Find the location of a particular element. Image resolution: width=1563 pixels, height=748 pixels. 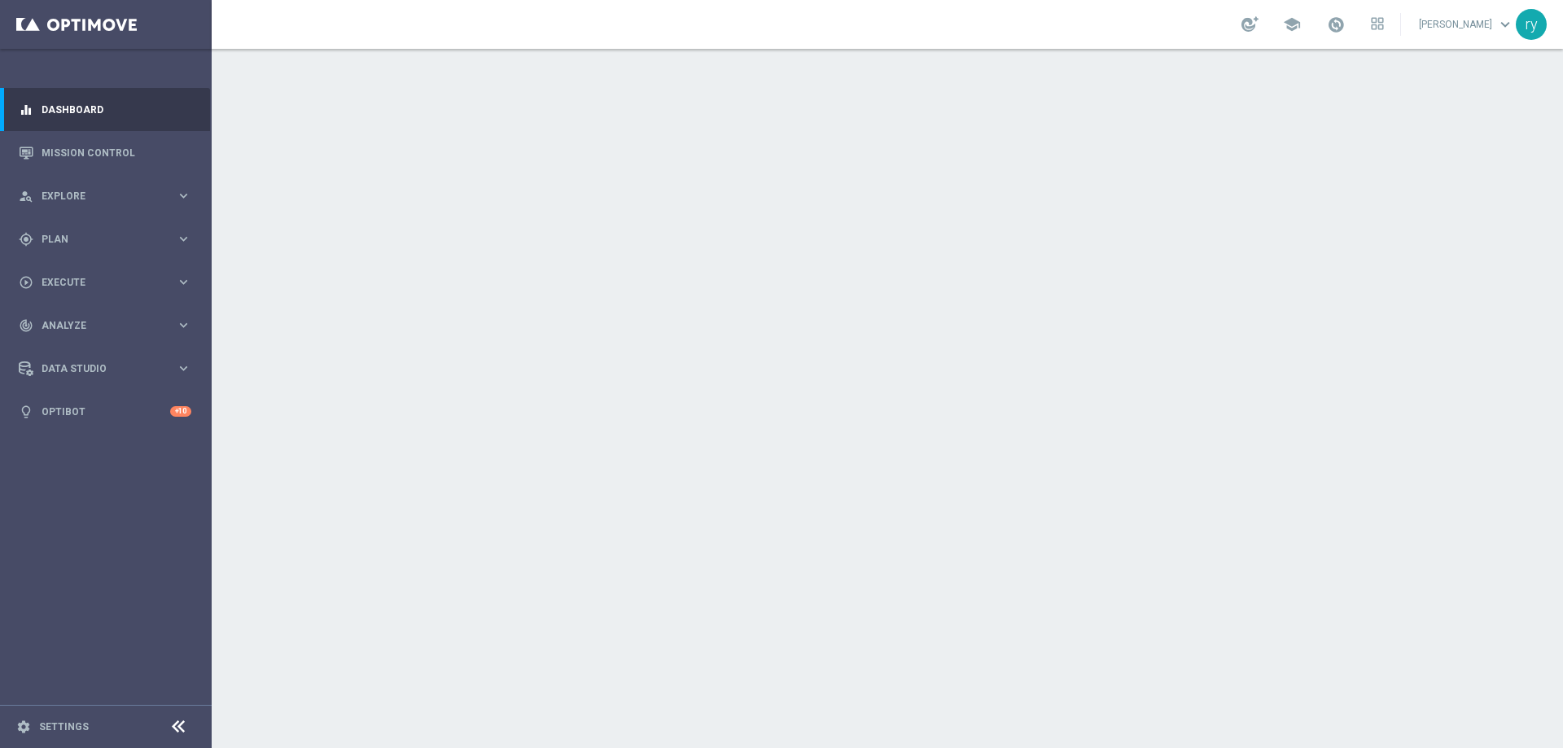

button: person_search Explore keyboard_arrow_right is located at coordinates (105, 196).